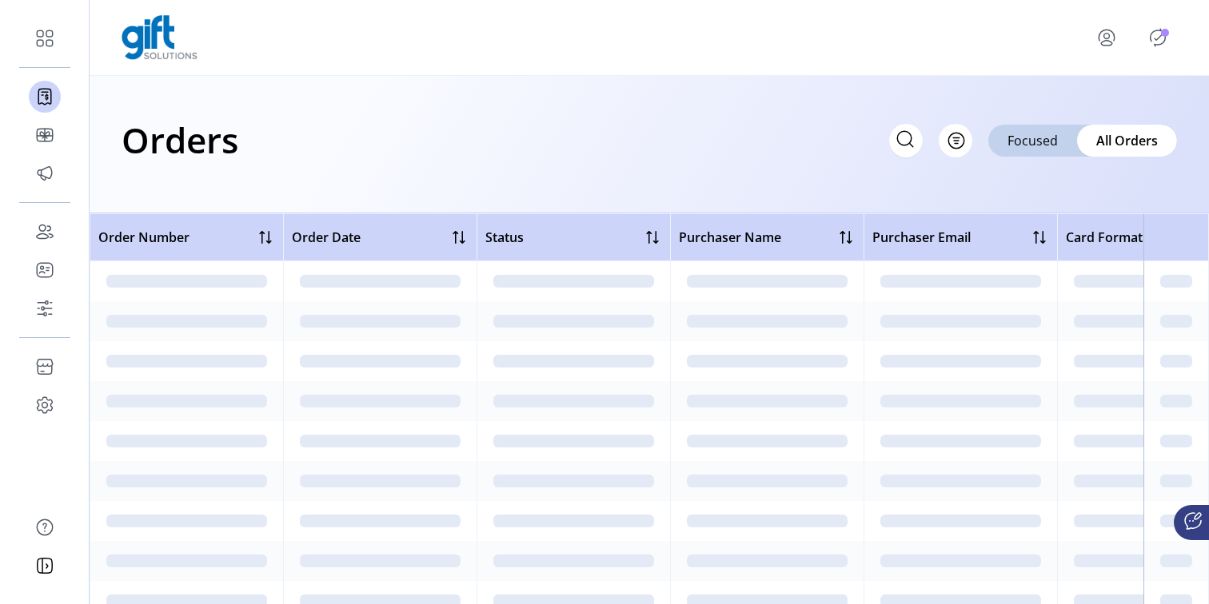 This screenshot has width=1209, height=604. What do you see at coordinates (1158, 38) in the screenshot?
I see `button: Publisher Panel` at bounding box center [1158, 38].